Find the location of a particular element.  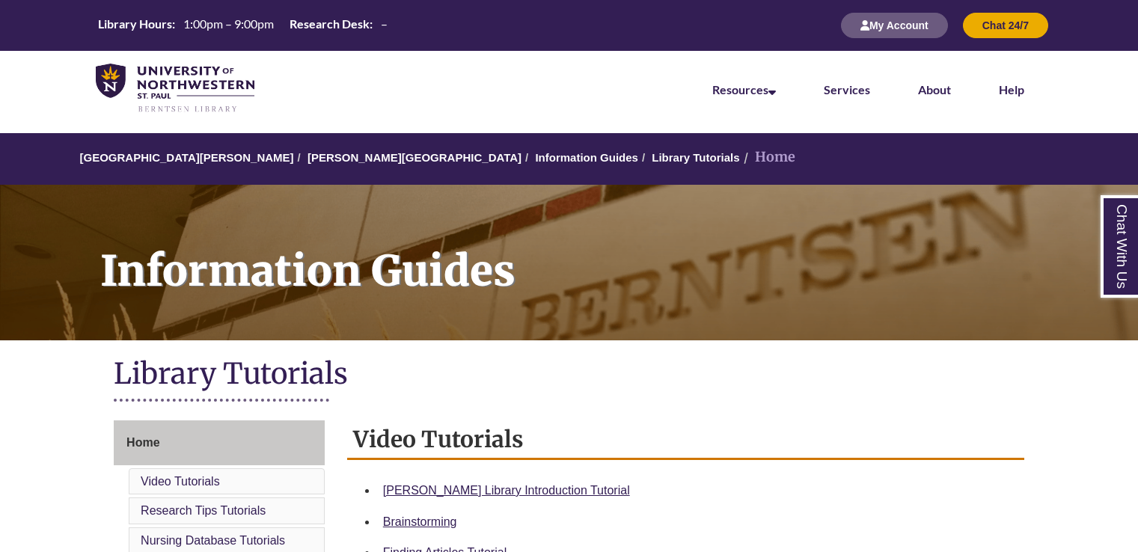

button: My Account is located at coordinates (894, 25).